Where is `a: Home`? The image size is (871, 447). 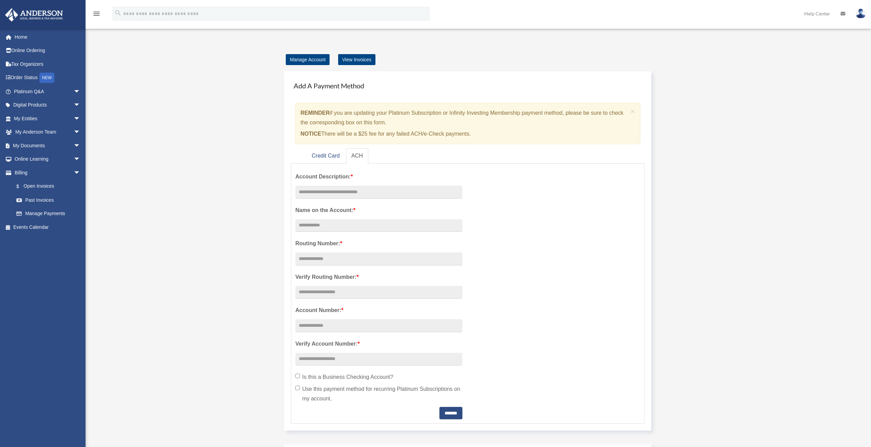 a: Home is located at coordinates (48, 37).